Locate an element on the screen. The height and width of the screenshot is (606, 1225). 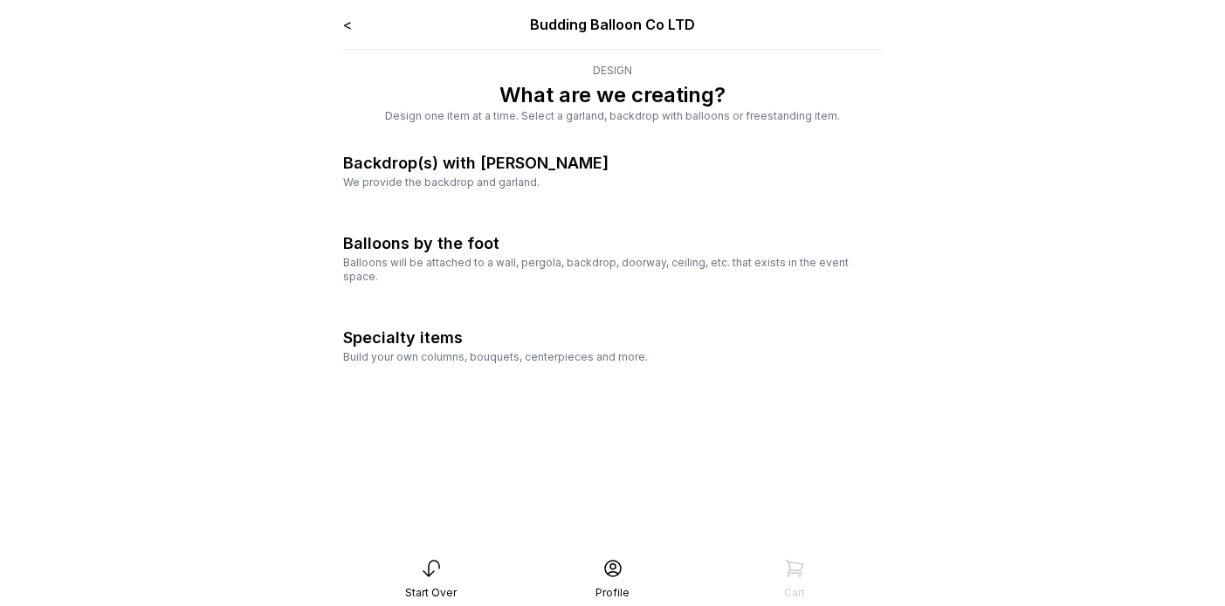
div: We provide the backdrop and garland. is located at coordinates (613, 182).